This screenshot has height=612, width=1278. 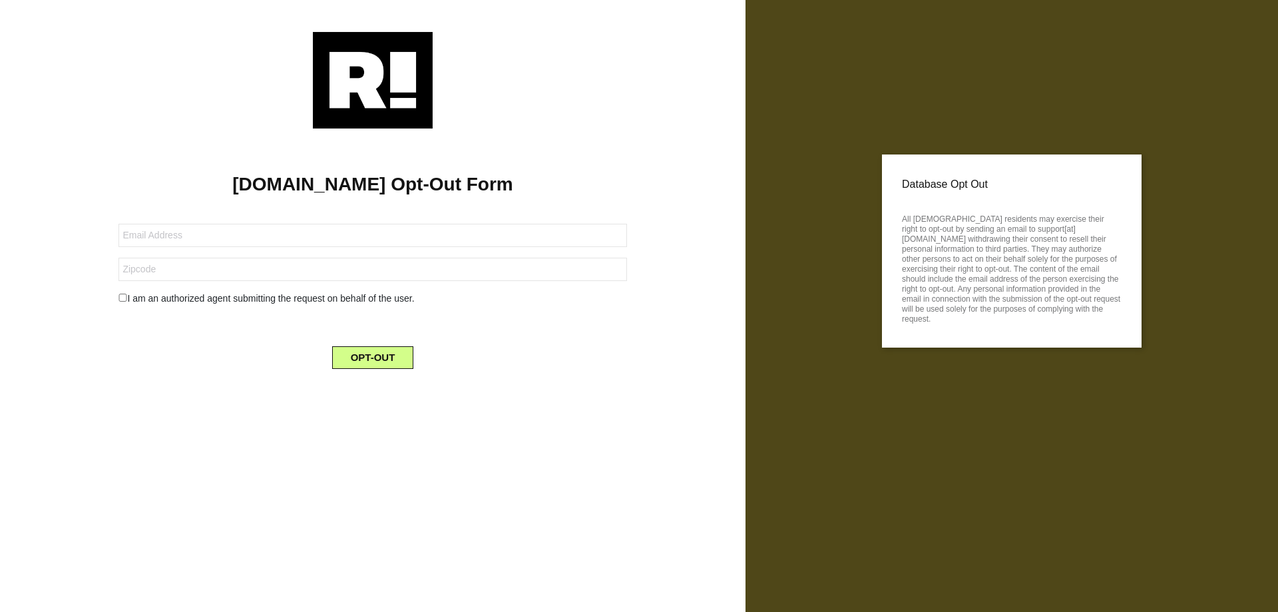 I want to click on p: Database Opt Out, so click(x=1012, y=184).